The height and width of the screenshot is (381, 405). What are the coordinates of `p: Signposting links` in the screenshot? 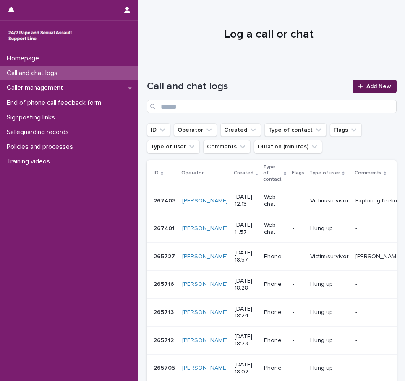 It's located at (32, 117).